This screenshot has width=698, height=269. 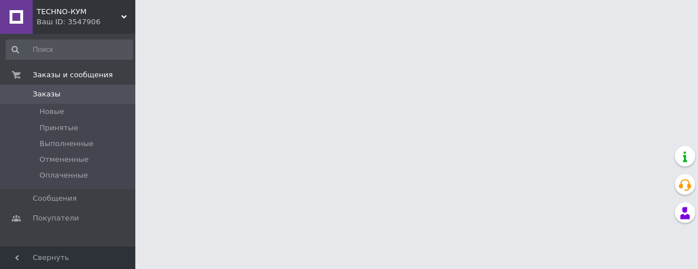 I want to click on span: Отмененные, so click(x=64, y=159).